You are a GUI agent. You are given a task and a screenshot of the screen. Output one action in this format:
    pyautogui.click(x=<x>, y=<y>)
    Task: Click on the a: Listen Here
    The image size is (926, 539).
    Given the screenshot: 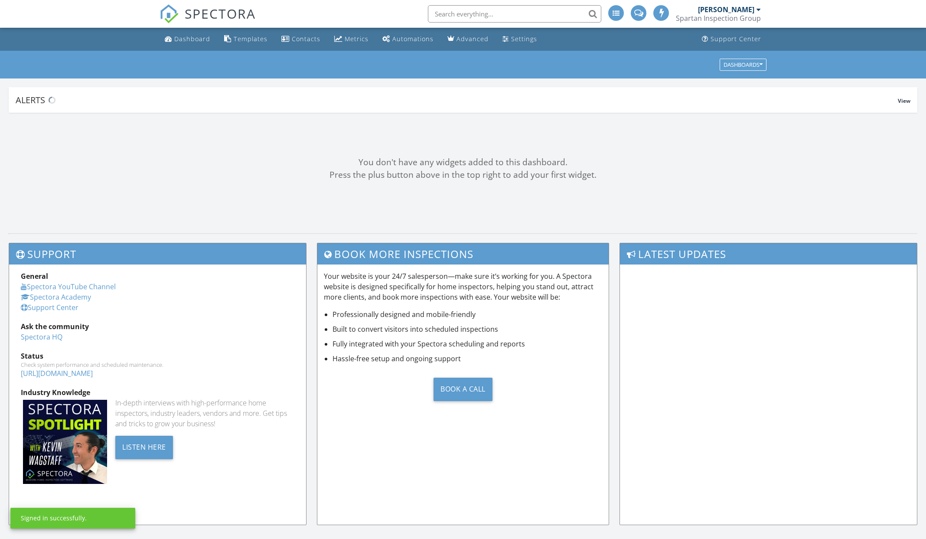 What is the action you would take?
    pyautogui.click(x=144, y=447)
    